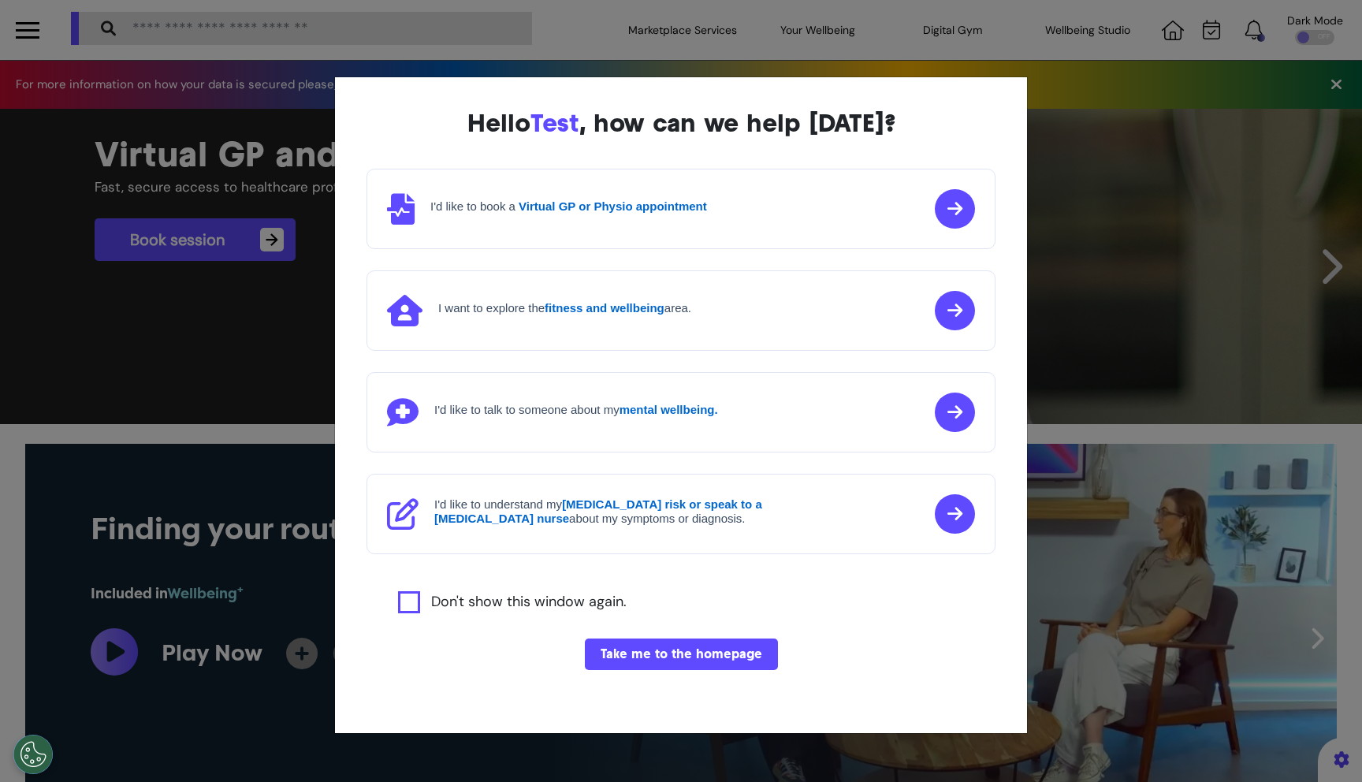 The height and width of the screenshot is (782, 1362). Describe the element at coordinates (576, 410) in the screenshot. I see `h4: I'd like to talk to someone about my` at that location.